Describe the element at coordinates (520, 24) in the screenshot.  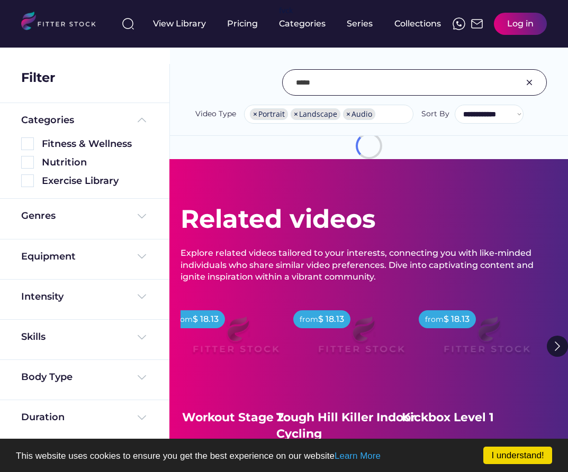
I see `div: Log in` at that location.